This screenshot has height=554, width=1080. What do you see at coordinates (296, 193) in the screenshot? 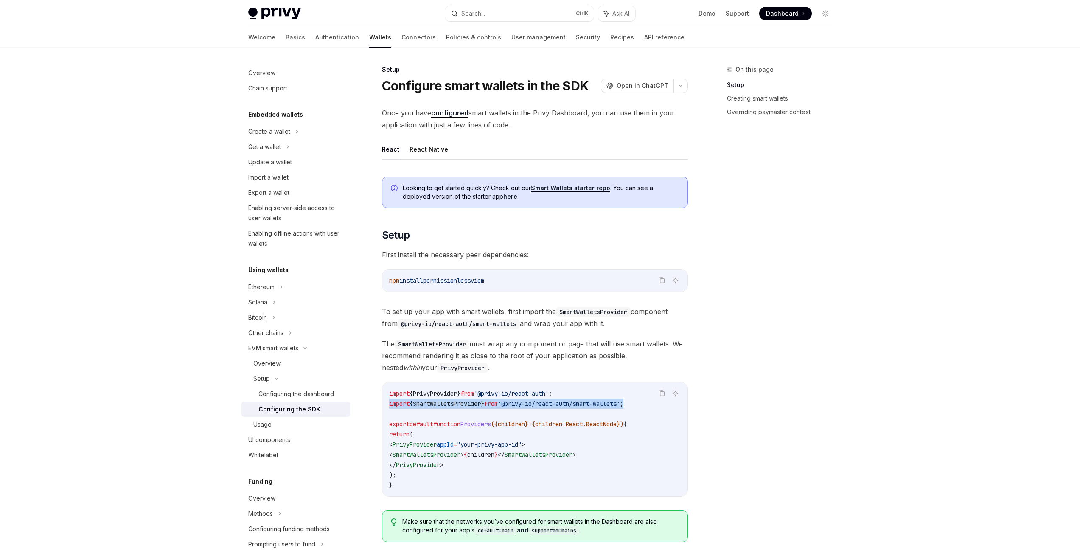
I see `a: Export a wallet` at bounding box center [296, 193].